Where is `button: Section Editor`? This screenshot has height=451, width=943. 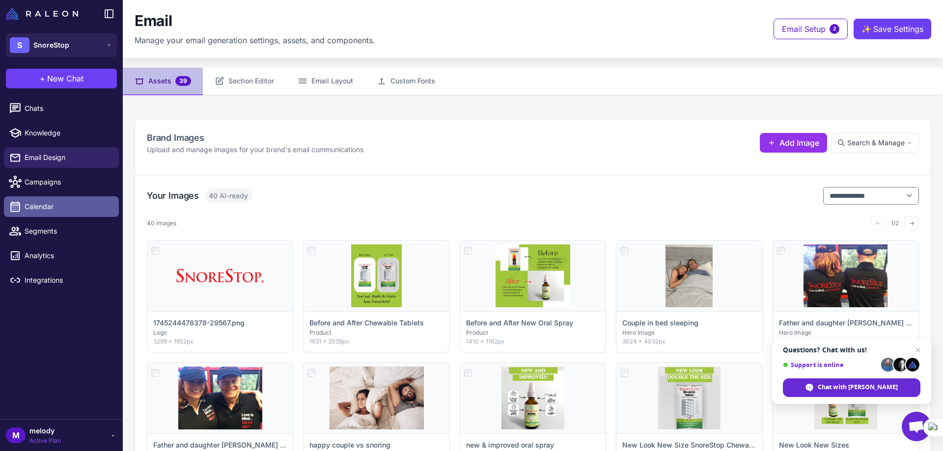
button: Section Editor is located at coordinates (244, 81).